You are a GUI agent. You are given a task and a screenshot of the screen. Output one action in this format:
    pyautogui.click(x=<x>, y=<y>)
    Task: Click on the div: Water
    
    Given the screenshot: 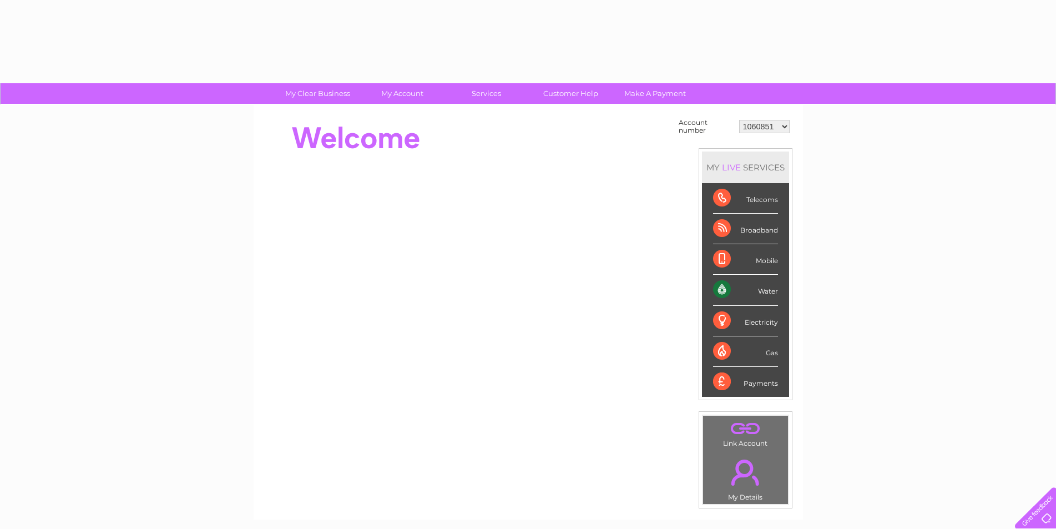 What is the action you would take?
    pyautogui.click(x=745, y=290)
    